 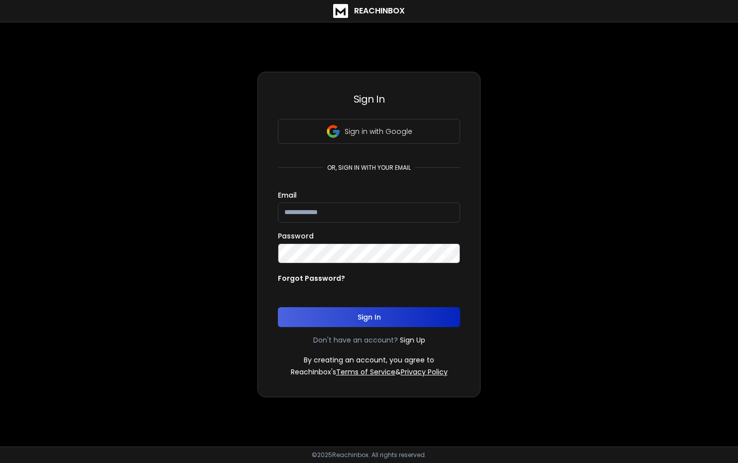 What do you see at coordinates (424, 372) in the screenshot?
I see `span: Privacy Policy` at bounding box center [424, 372].